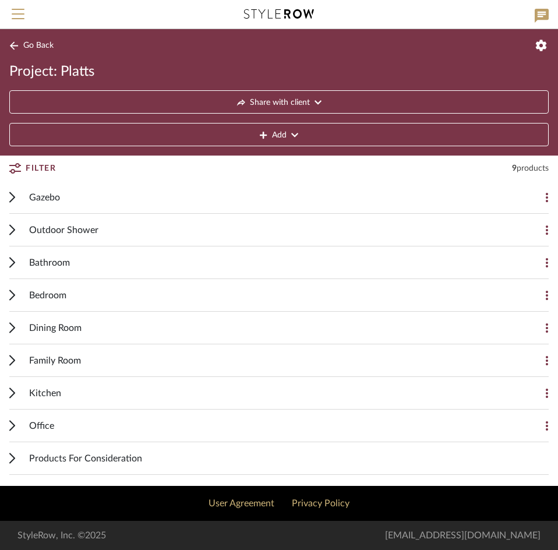 This screenshot has width=558, height=550. Describe the element at coordinates (533, 168) in the screenshot. I see `span: products` at that location.